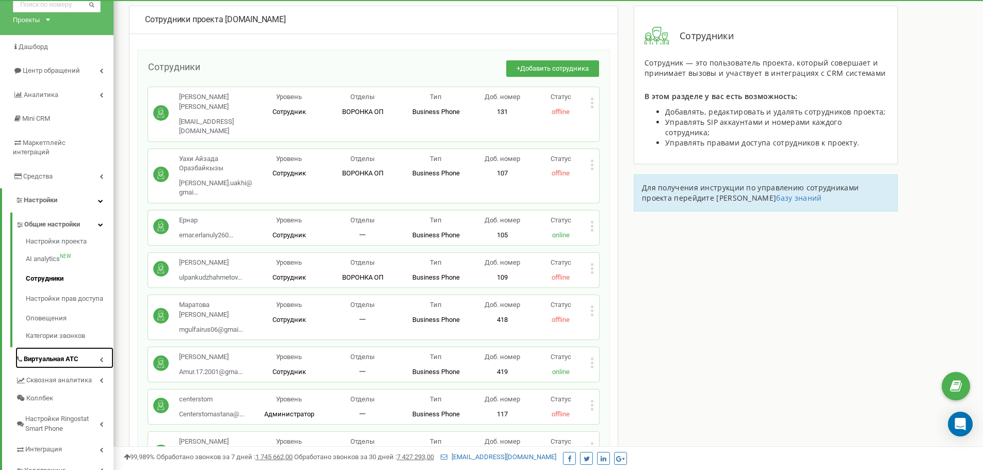 This screenshot has height=470, width=983. What do you see at coordinates (70, 243) in the screenshot?
I see `a: Настройки проекта` at bounding box center [70, 243].